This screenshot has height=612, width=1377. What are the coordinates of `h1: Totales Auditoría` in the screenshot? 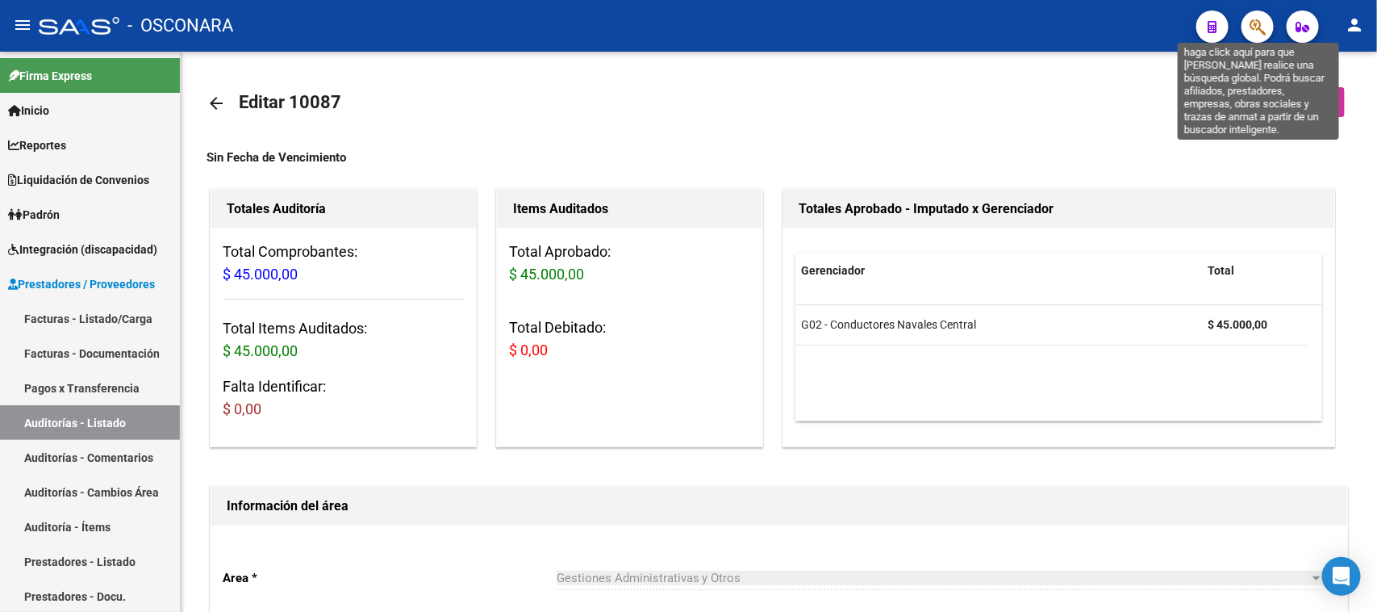 It's located at (343, 209).